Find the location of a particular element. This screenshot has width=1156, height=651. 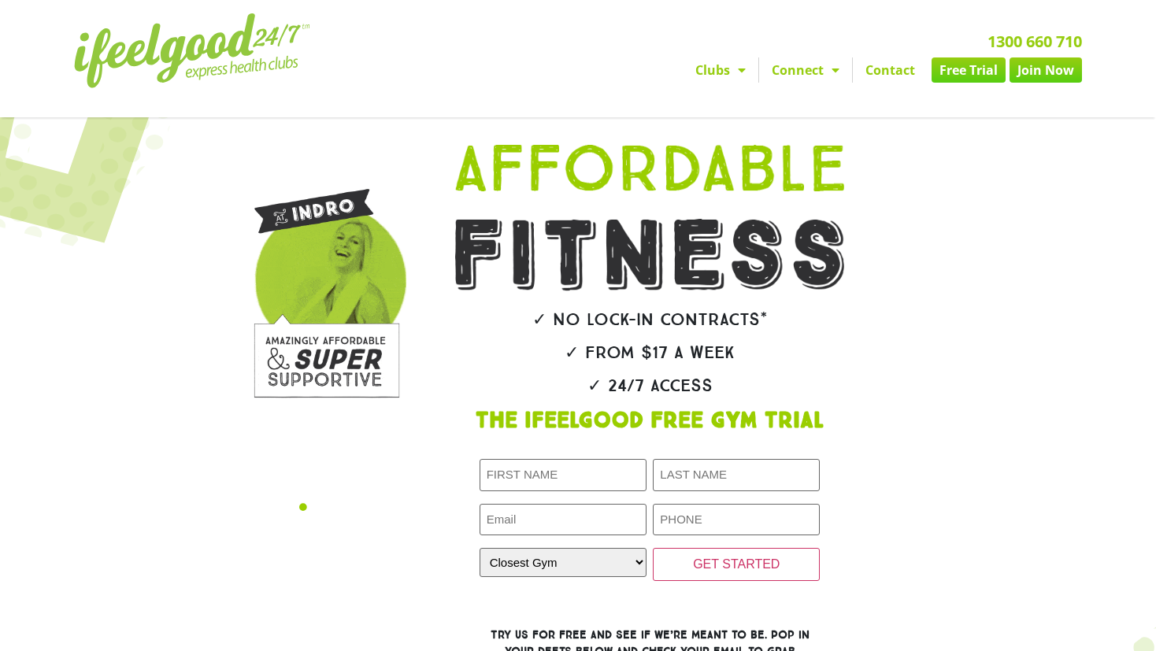

input: PHONE is located at coordinates (736, 520).